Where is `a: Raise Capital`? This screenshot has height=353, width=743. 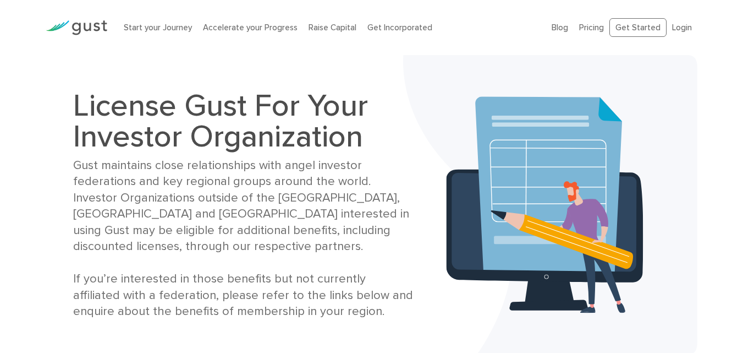
a: Raise Capital is located at coordinates (332, 28).